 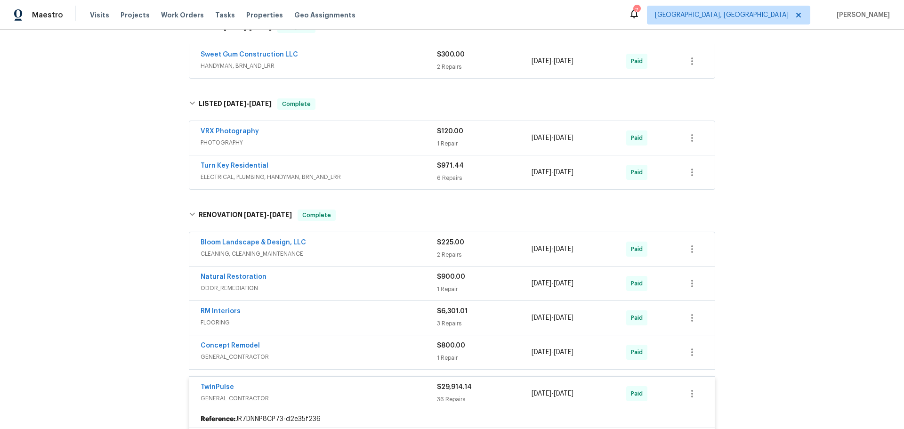 What do you see at coordinates (452, 311) in the screenshot?
I see `span: $6,301.01` at bounding box center [452, 311].